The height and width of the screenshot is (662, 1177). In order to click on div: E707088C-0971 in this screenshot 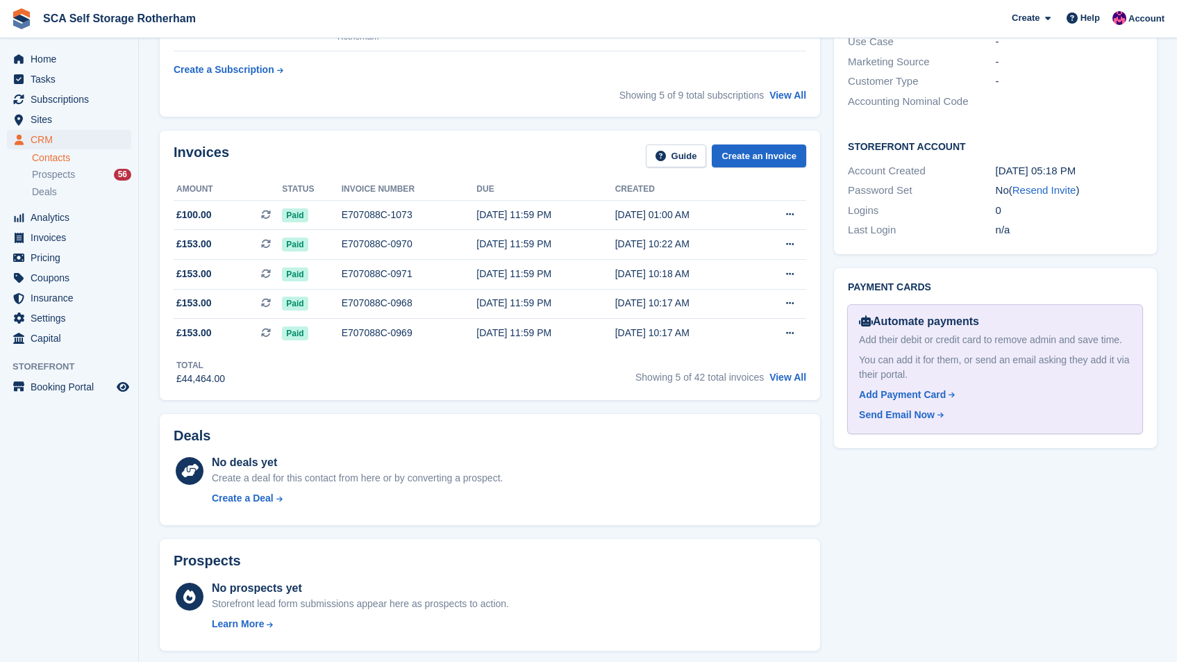, I will do `click(409, 274)`.